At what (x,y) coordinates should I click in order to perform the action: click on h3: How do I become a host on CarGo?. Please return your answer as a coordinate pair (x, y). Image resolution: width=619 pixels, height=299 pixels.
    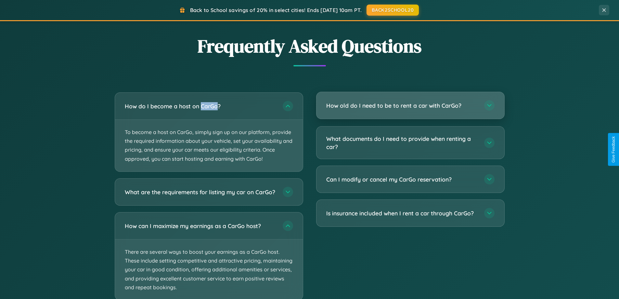
    Looking at the image, I should click on (200, 106).